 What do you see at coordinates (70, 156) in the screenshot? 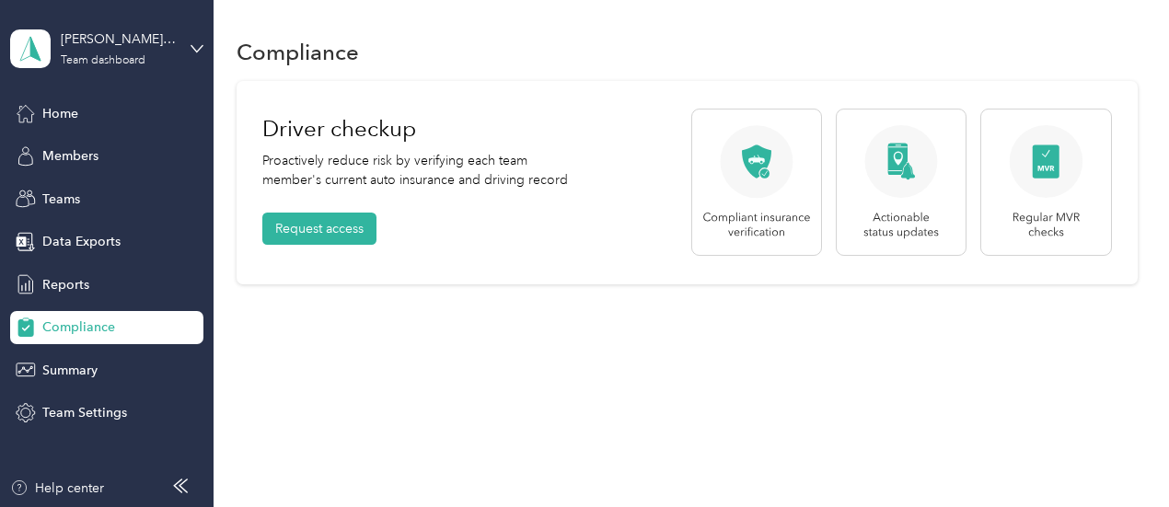
I see `span: Members` at bounding box center [70, 156].